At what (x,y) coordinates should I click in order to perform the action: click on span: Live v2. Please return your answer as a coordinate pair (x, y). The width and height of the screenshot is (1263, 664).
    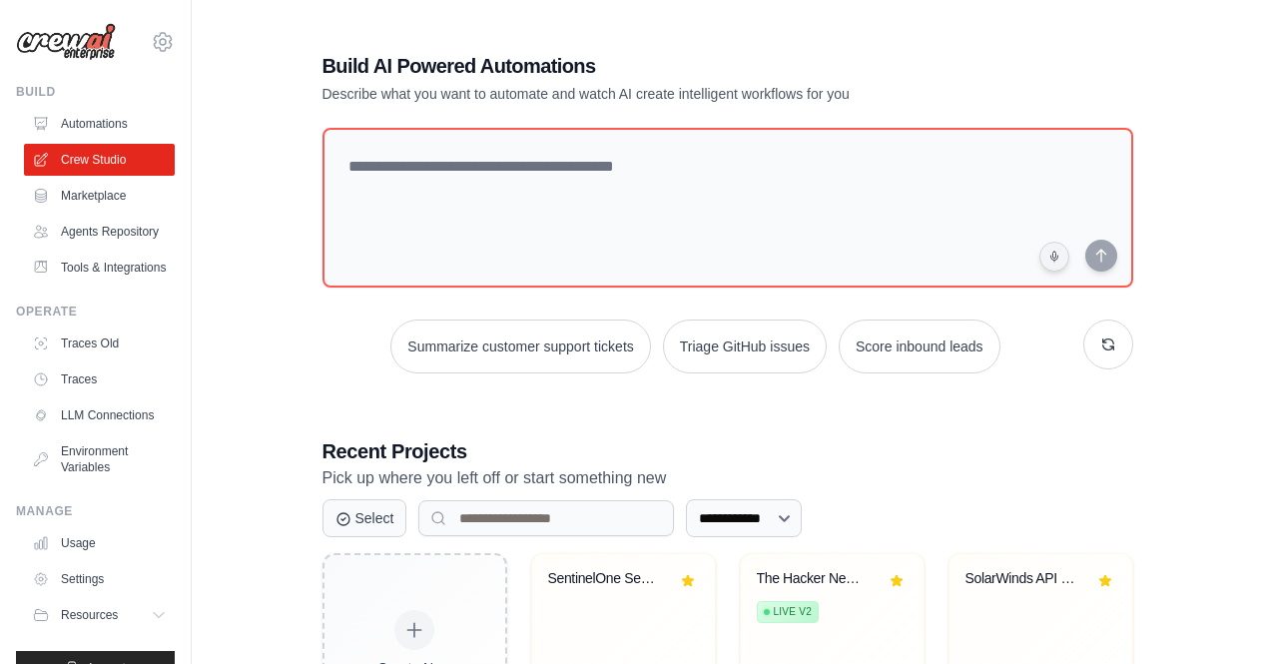
    Looking at the image, I should click on (793, 612).